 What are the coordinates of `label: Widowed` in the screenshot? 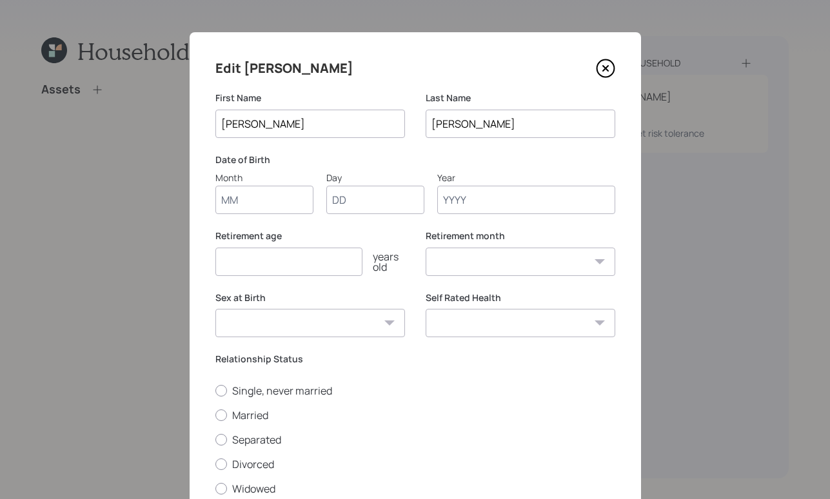 It's located at (416, 489).